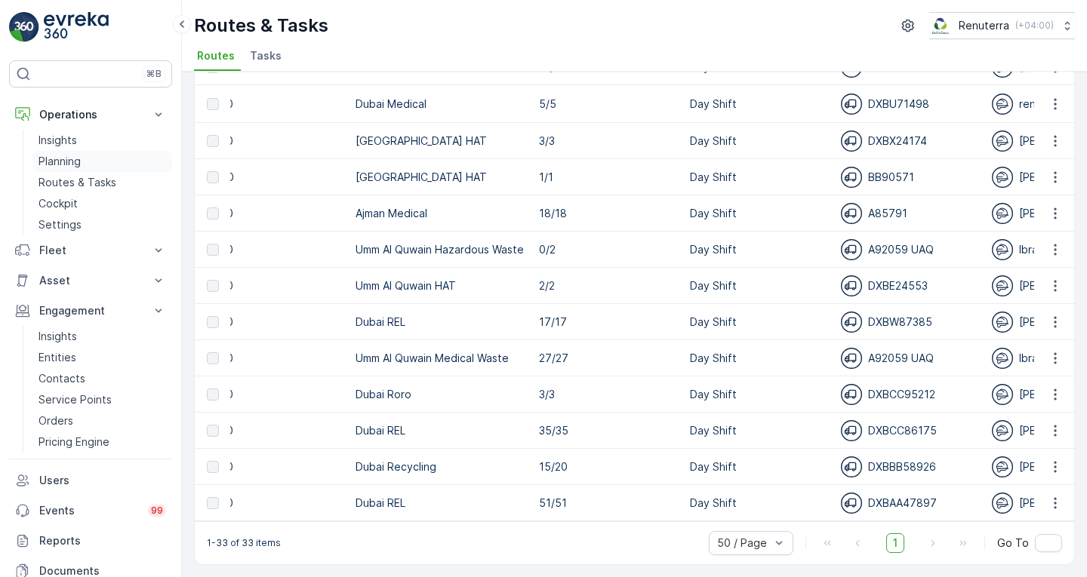 The height and width of the screenshot is (577, 1087). What do you see at coordinates (909, 214) in the screenshot?
I see `div: A85791` at bounding box center [909, 214].